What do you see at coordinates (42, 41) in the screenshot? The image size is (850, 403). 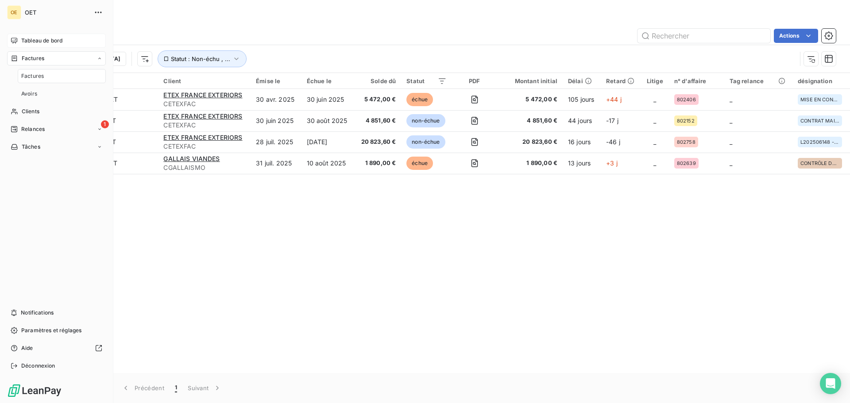 I see `span: Tableau de bord` at bounding box center [42, 41].